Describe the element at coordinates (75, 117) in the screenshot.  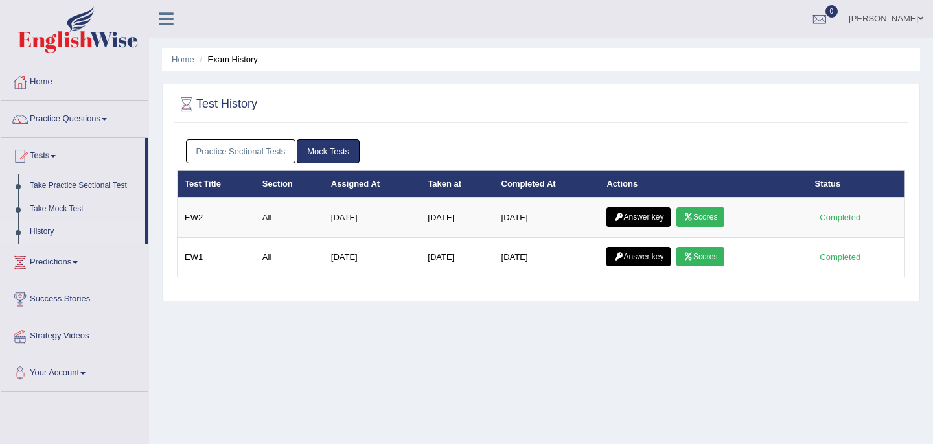
I see `a: Practice Questions` at that location.